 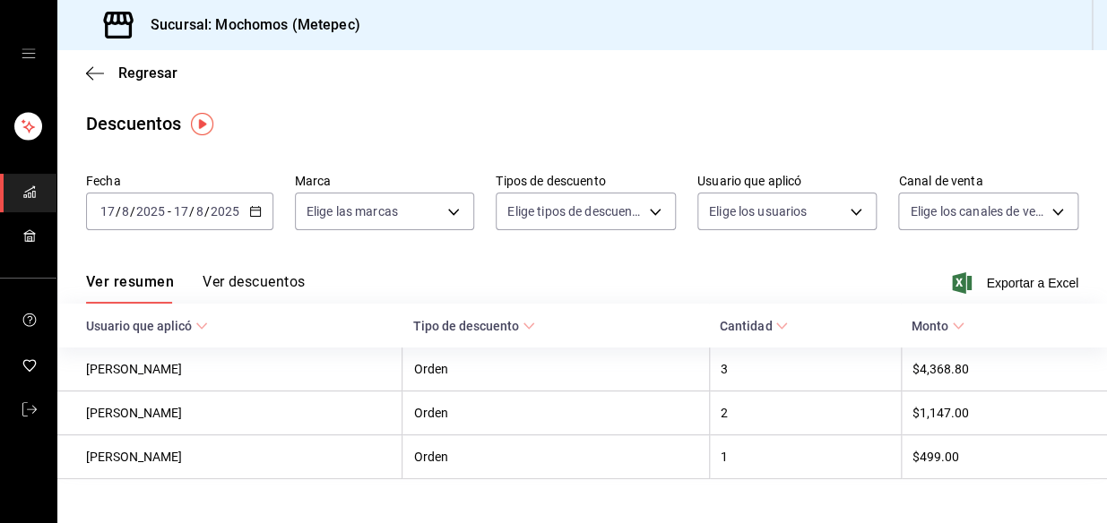 What do you see at coordinates (352, 212) in the screenshot?
I see `span: Elige las marcas` at bounding box center [352, 212].